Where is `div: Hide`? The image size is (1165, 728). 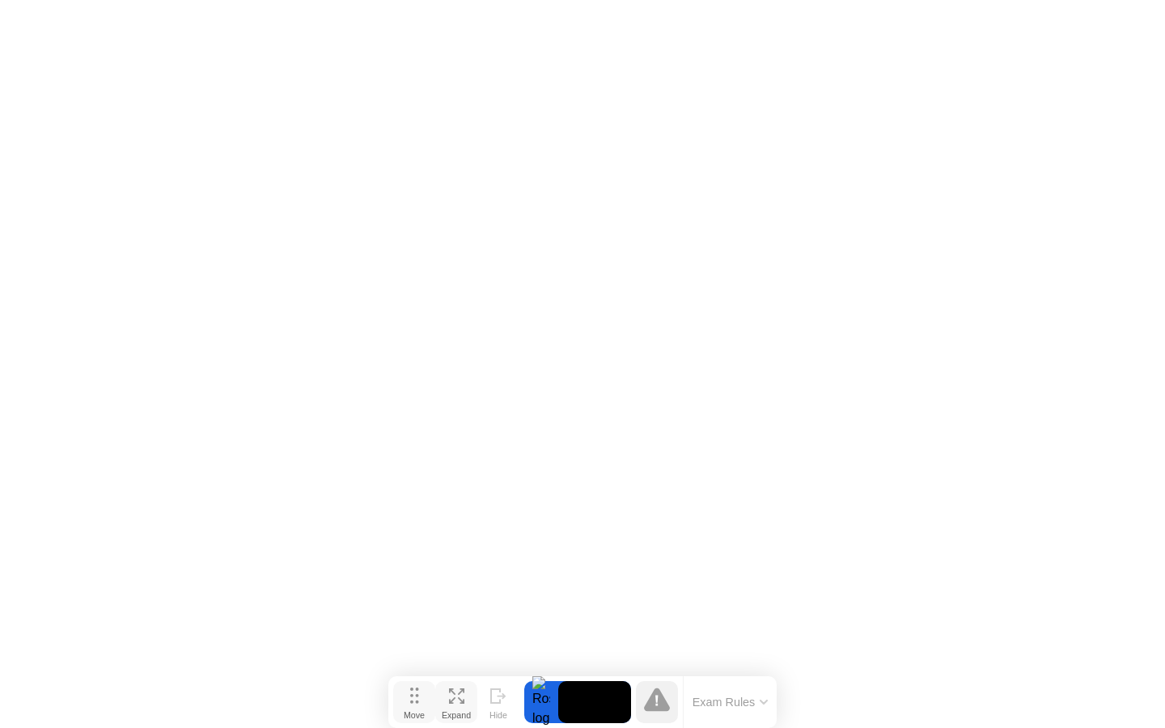 div: Hide is located at coordinates (499, 715).